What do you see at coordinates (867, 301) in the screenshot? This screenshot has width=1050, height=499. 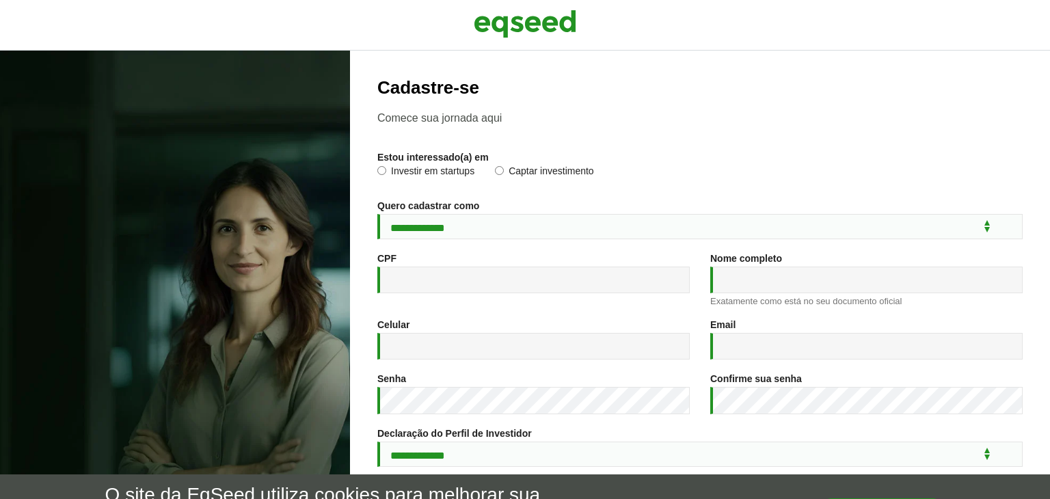 I see `div: Exatamente como está no seu documento oficial` at bounding box center [867, 301].